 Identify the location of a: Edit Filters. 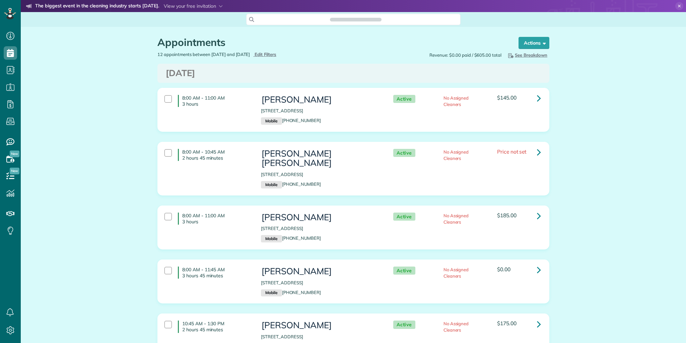
(265, 54).